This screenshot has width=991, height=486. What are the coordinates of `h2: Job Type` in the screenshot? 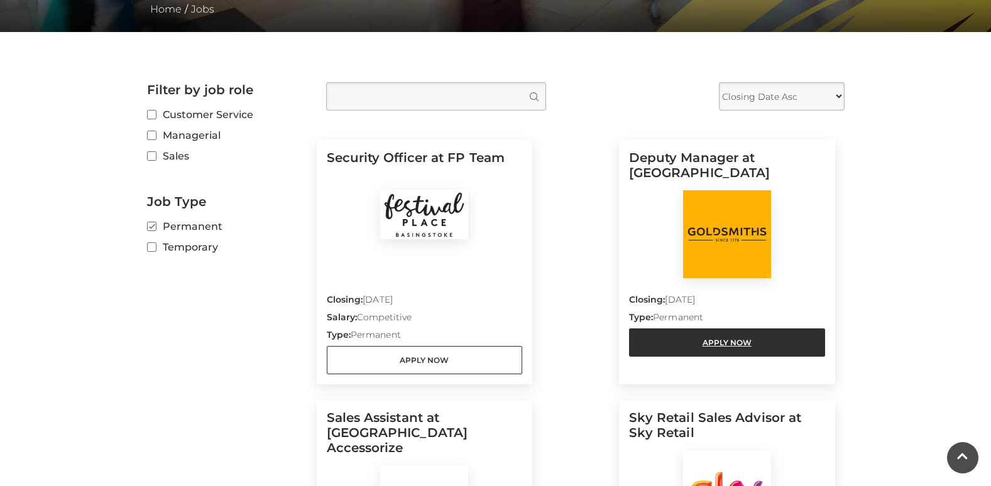 It's located at (227, 202).